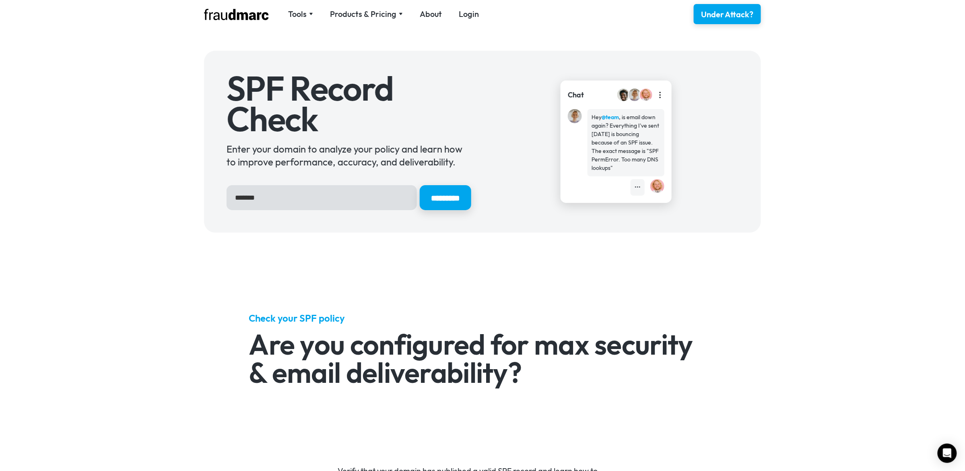 This screenshot has height=471, width=965. Describe the element at coordinates (469, 14) in the screenshot. I see `a: Login` at that location.